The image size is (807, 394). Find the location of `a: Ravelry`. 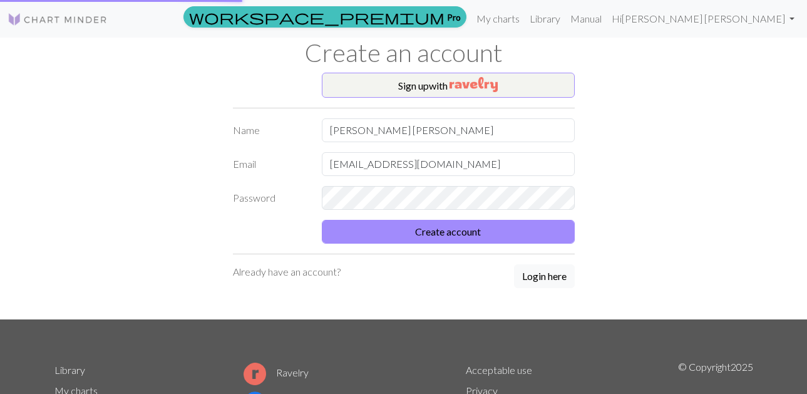

a: Ravelry is located at coordinates (276, 372).